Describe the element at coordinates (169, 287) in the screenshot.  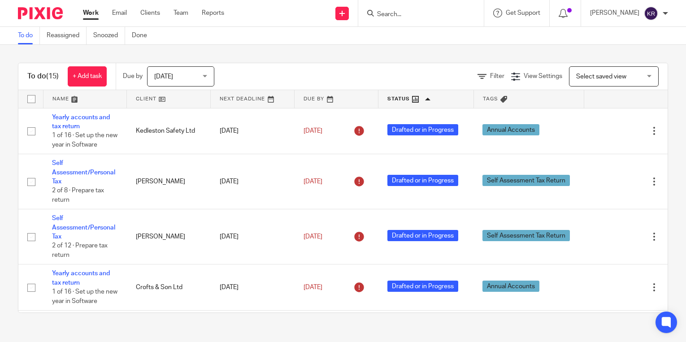
I see `td: Crofts & Son Ltd` at that location.